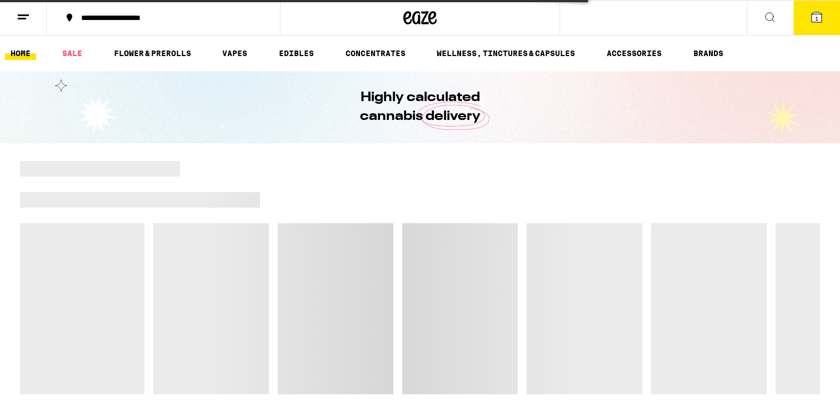 This screenshot has width=840, height=417. What do you see at coordinates (420, 107) in the screenshot?
I see `h1: Highly calculated cannabis delivery` at bounding box center [420, 107].